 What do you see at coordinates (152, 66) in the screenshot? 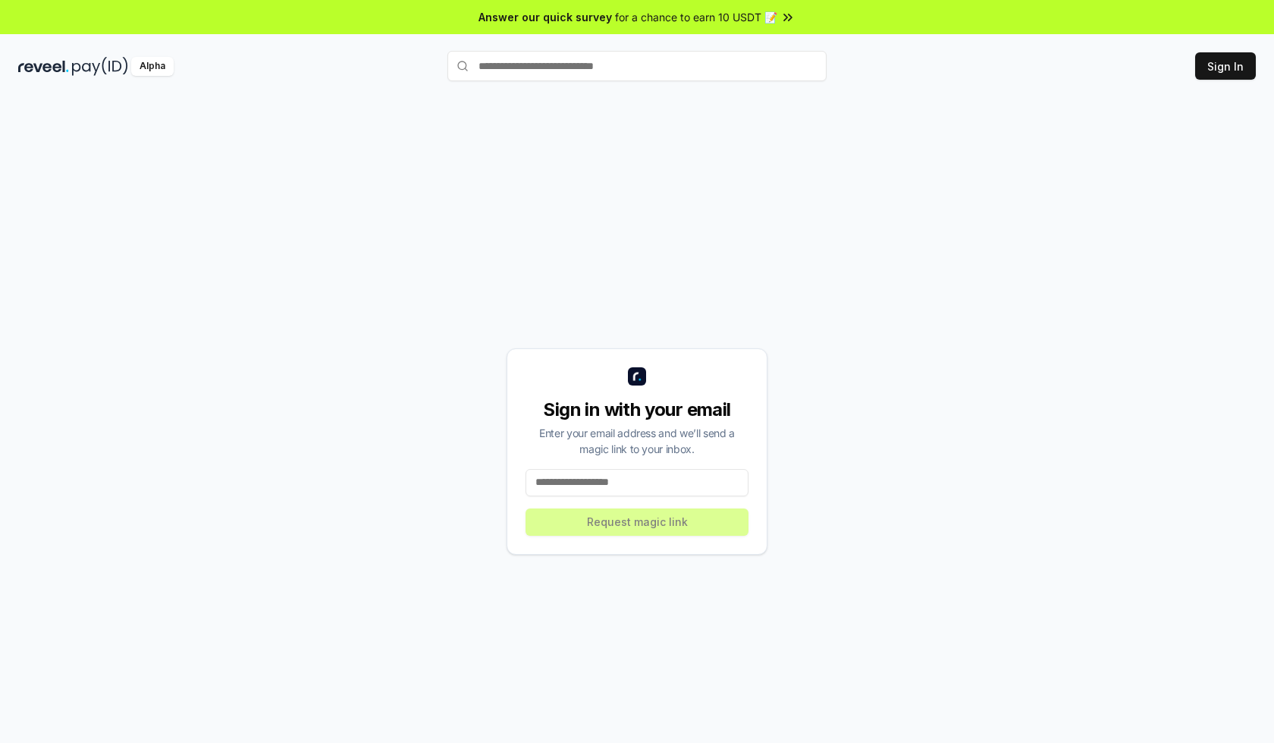
I see `div: Alpha` at bounding box center [152, 66].